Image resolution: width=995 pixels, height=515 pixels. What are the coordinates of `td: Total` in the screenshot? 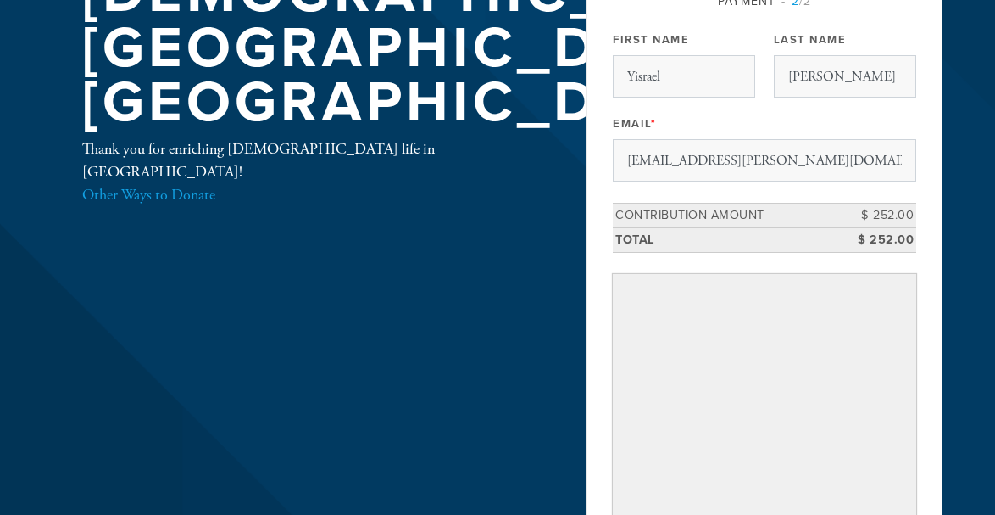 It's located at (726, 239).